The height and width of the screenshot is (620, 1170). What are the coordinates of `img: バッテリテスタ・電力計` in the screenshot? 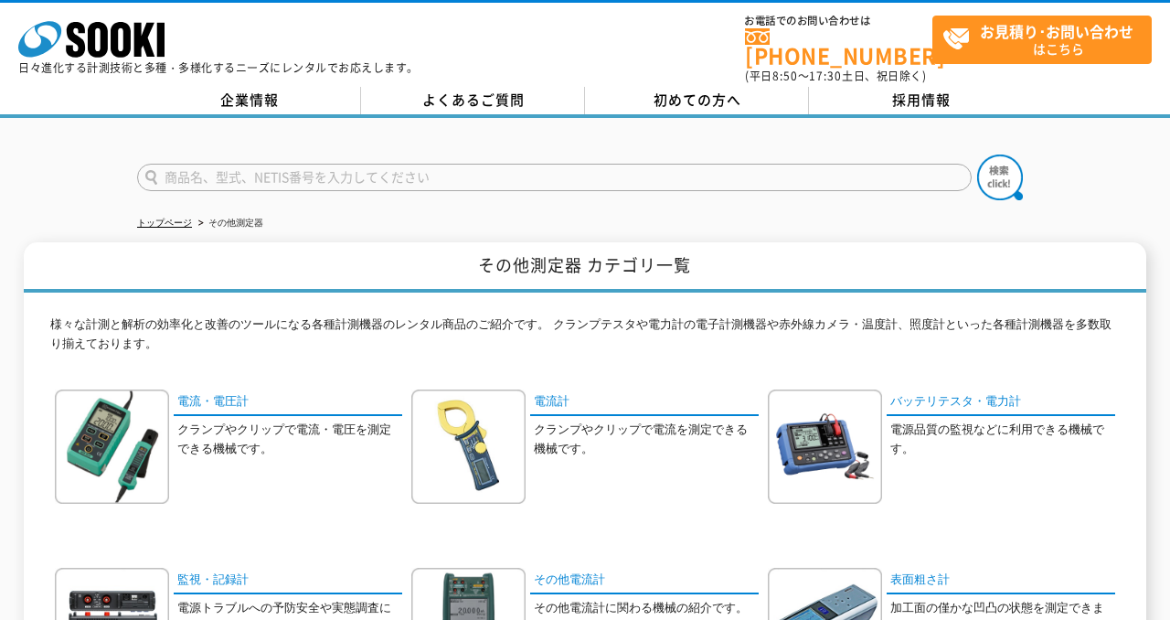 It's located at (824, 446).